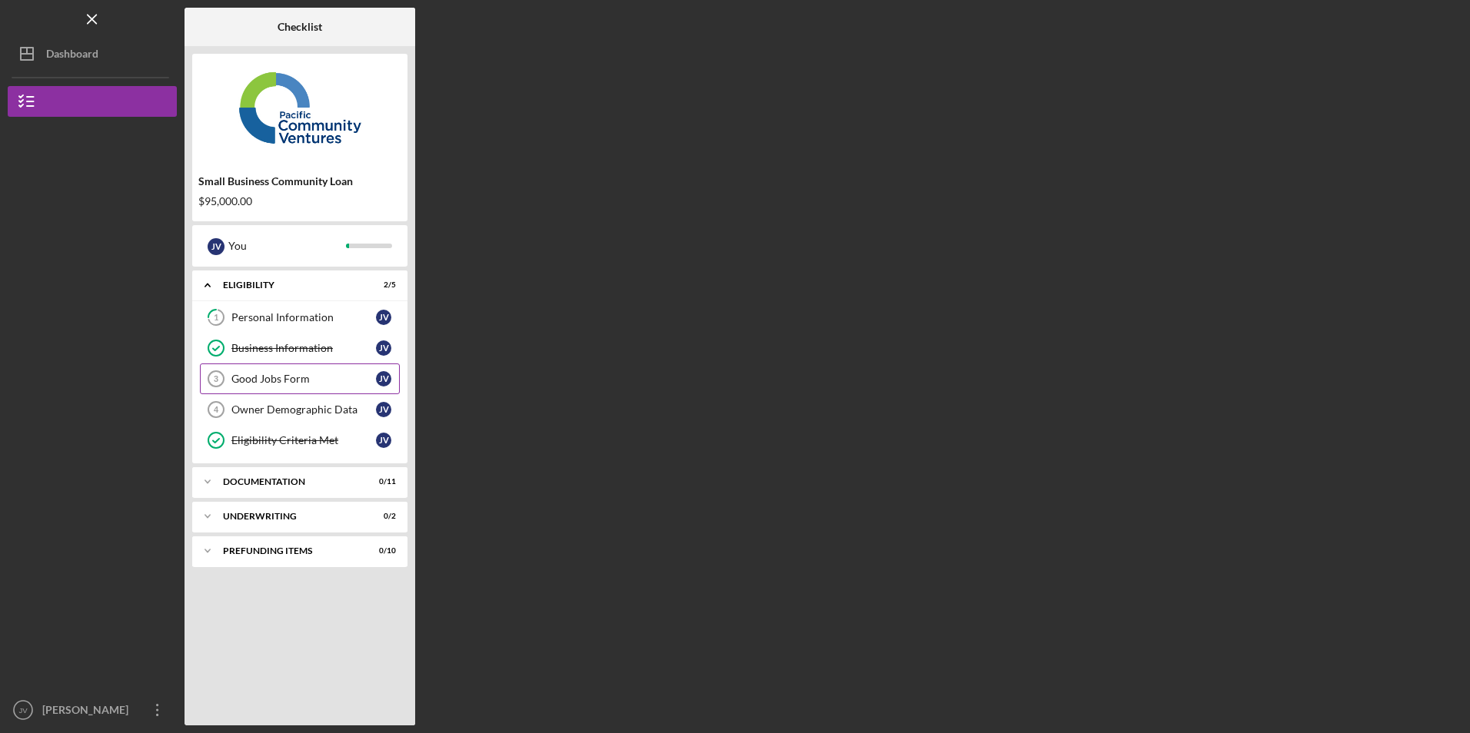 This screenshot has width=1470, height=733. Describe the element at coordinates (290, 285) in the screenshot. I see `div: Eligibility` at that location.